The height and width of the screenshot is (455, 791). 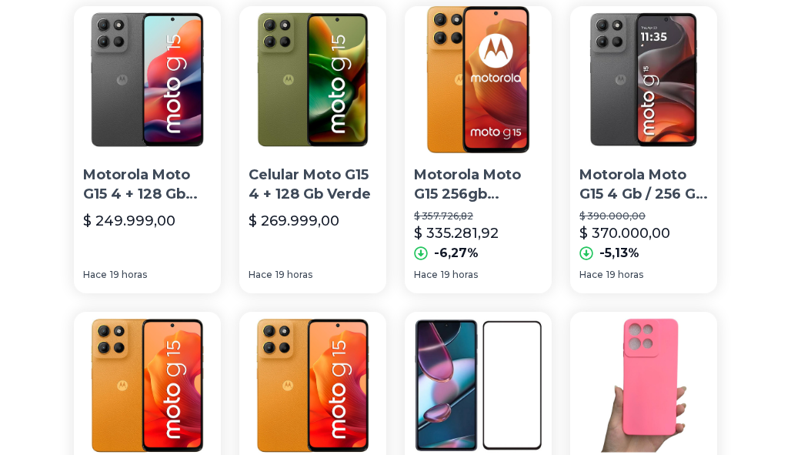 I want to click on img: Motorola Moto G15 4 + 128 Gb Gris, so click(x=147, y=79).